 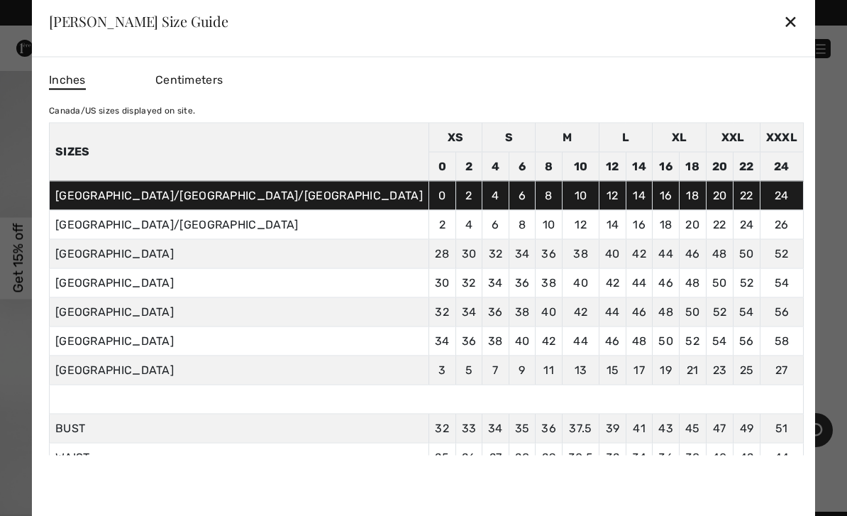 What do you see at coordinates (581, 456) in the screenshot?
I see `span: 30.5` at bounding box center [581, 456].